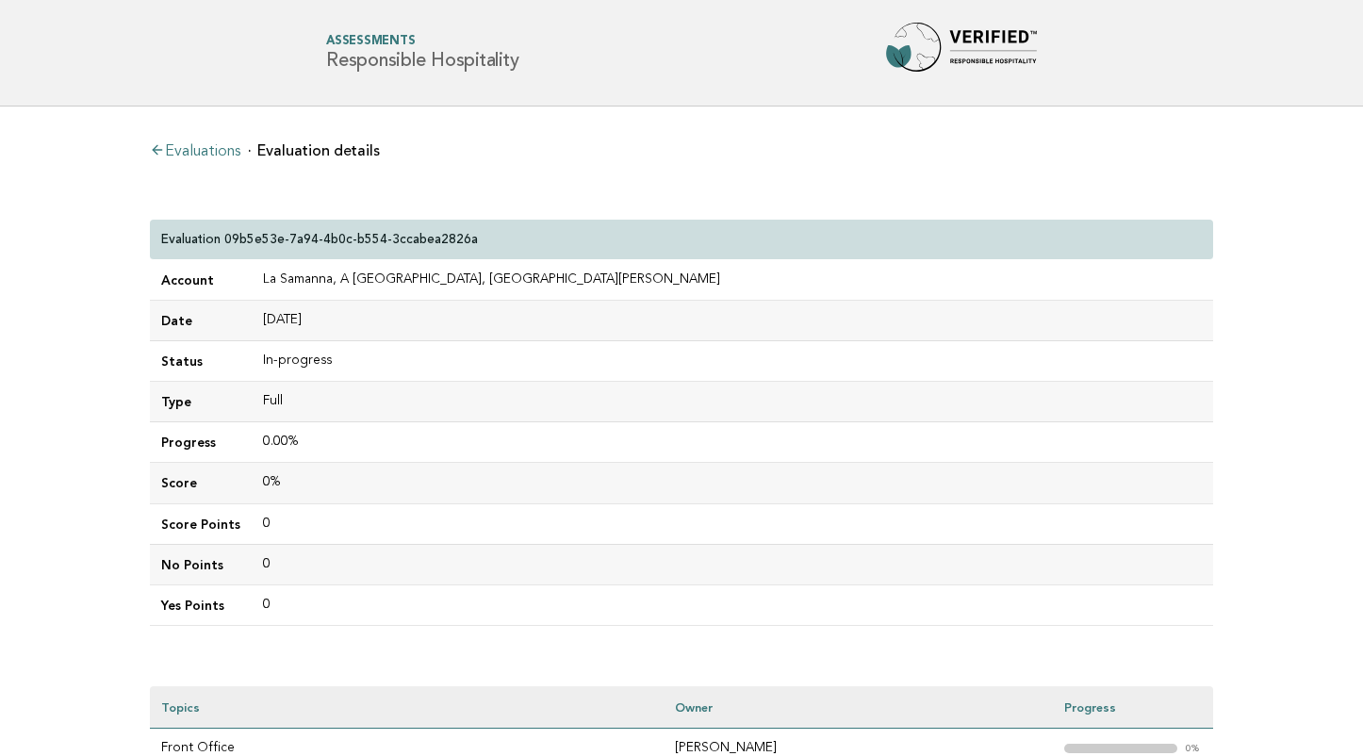  What do you see at coordinates (857, 707) in the screenshot?
I see `th: Owner` at bounding box center [857, 707].